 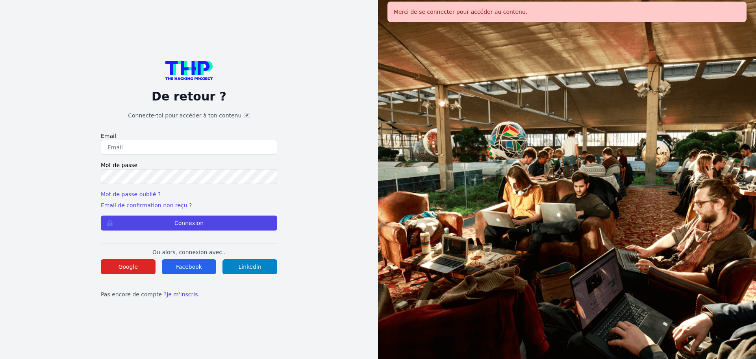 I want to click on button: Linkedin, so click(x=250, y=266).